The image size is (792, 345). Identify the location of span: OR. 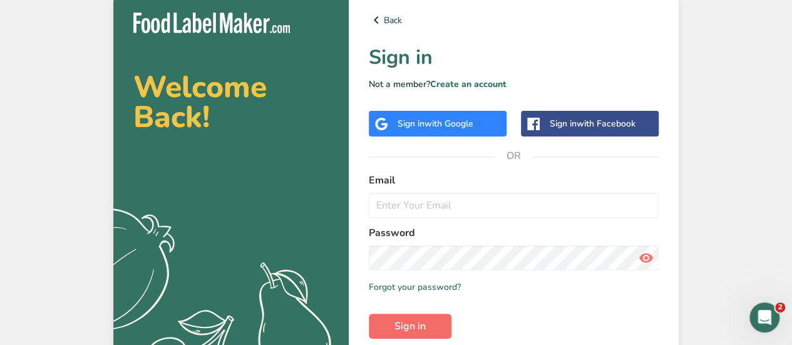
(514, 156).